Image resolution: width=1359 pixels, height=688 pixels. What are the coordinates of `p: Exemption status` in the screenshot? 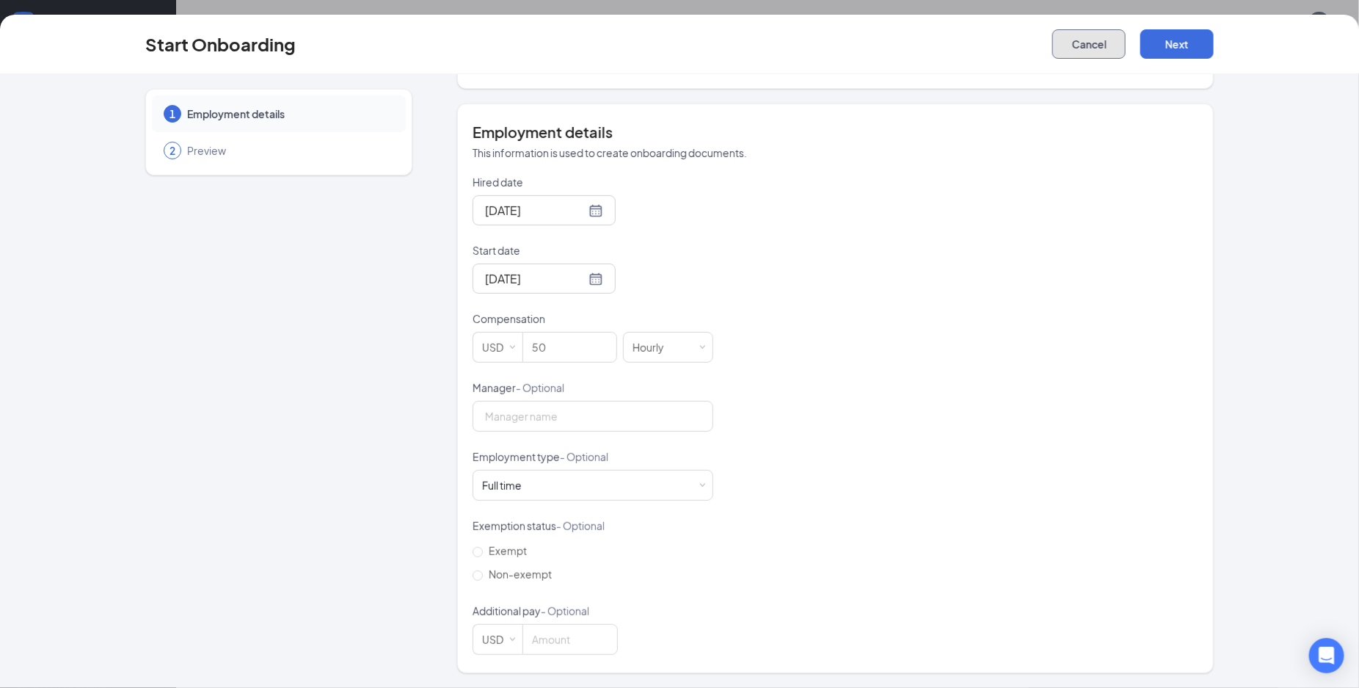 It's located at (593, 526).